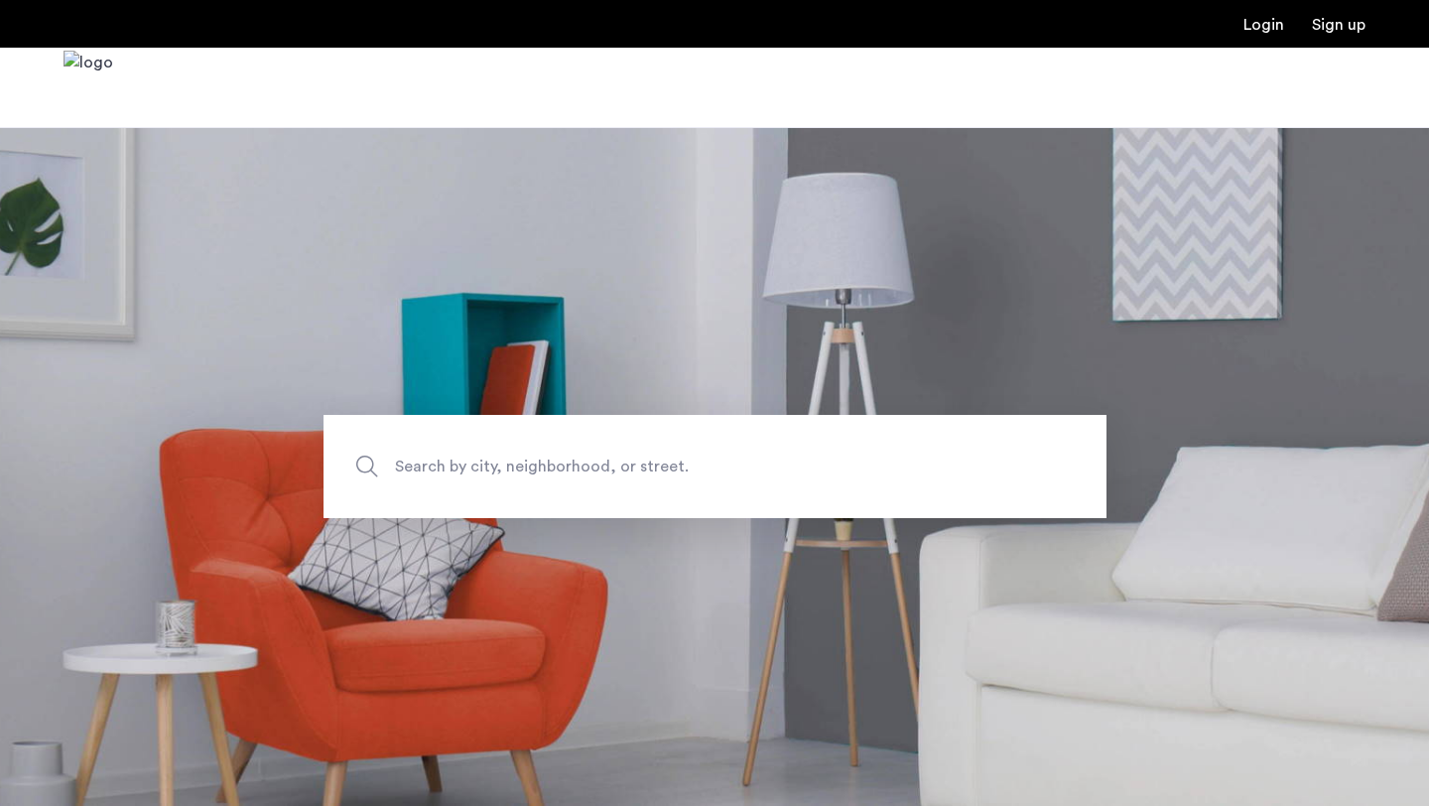  What do you see at coordinates (88, 87) in the screenshot?
I see `a: Cazamio Logo` at bounding box center [88, 87].